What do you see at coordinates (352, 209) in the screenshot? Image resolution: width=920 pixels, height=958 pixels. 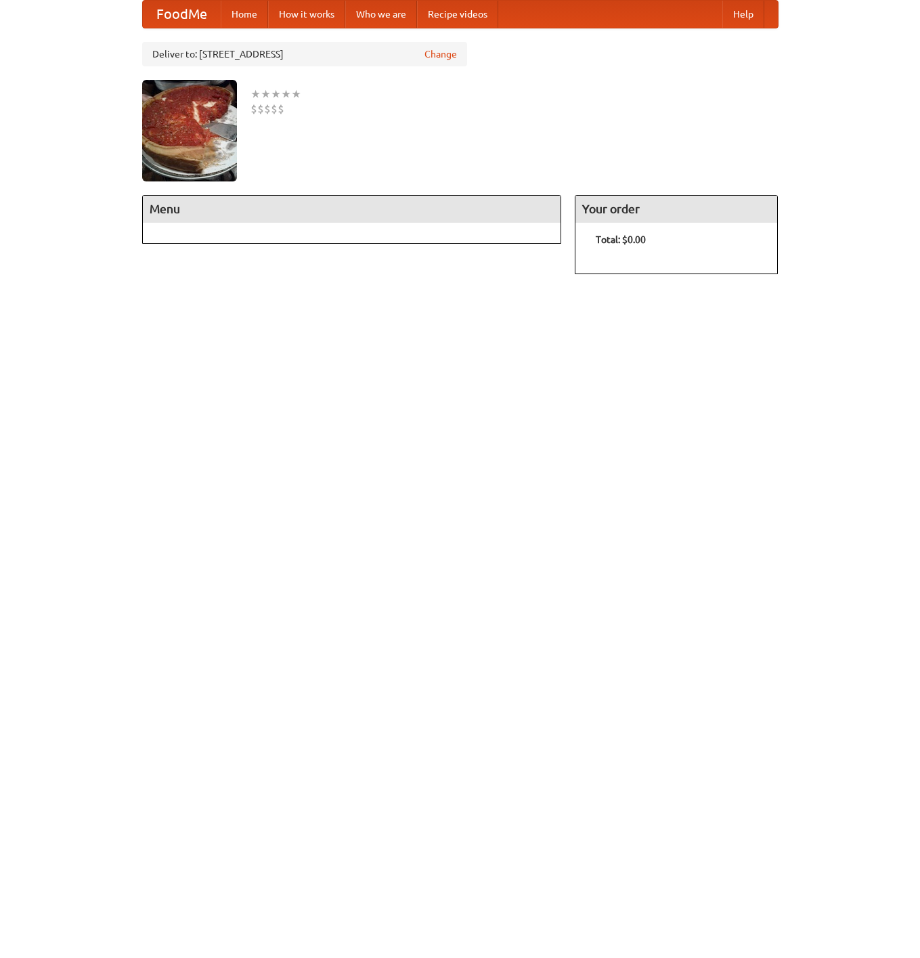 I see `h4: Menu` at bounding box center [352, 209].